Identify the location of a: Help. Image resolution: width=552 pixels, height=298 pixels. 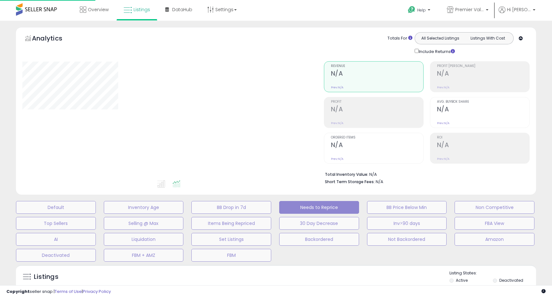
(420, 11).